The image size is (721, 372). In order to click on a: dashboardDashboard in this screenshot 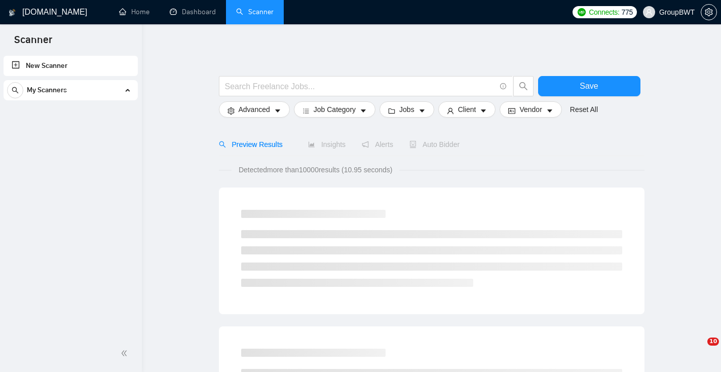, I will do `click(192, 12)`.